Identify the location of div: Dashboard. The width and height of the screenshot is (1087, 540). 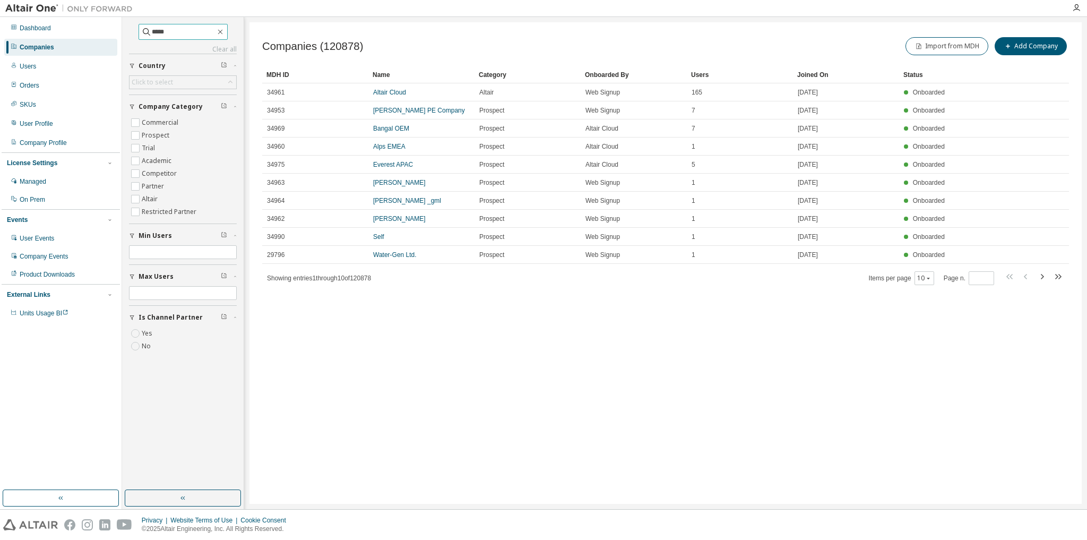
(35, 28).